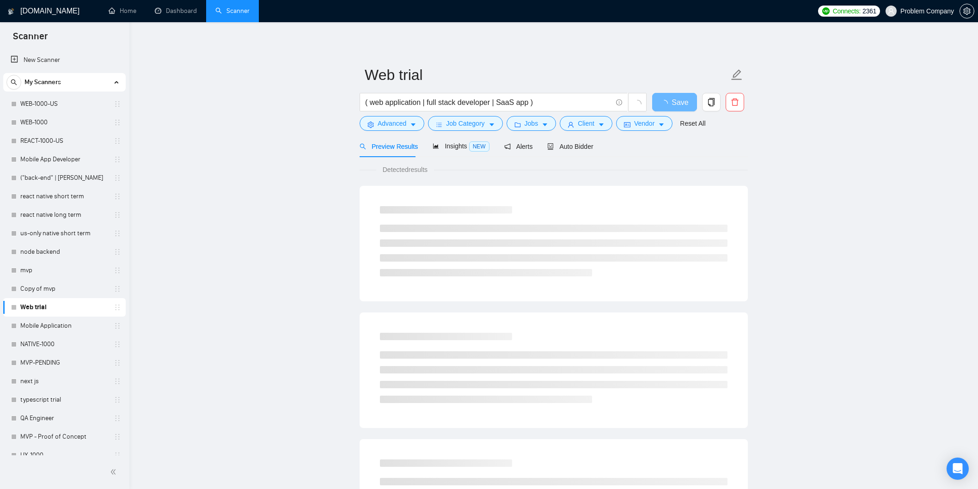 The image size is (978, 489). Describe the element at coordinates (64, 289) in the screenshot. I see `a: Copy of mvp` at that location.